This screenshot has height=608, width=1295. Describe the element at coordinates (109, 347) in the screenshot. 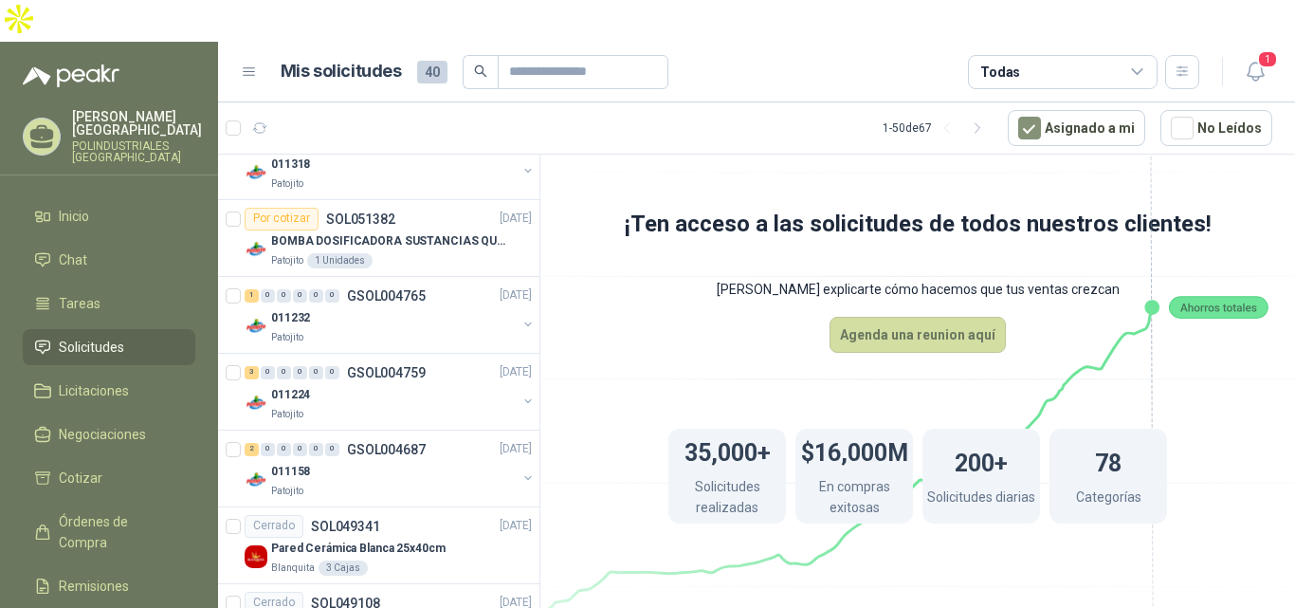

I see `a: Solicitudes` at that location.